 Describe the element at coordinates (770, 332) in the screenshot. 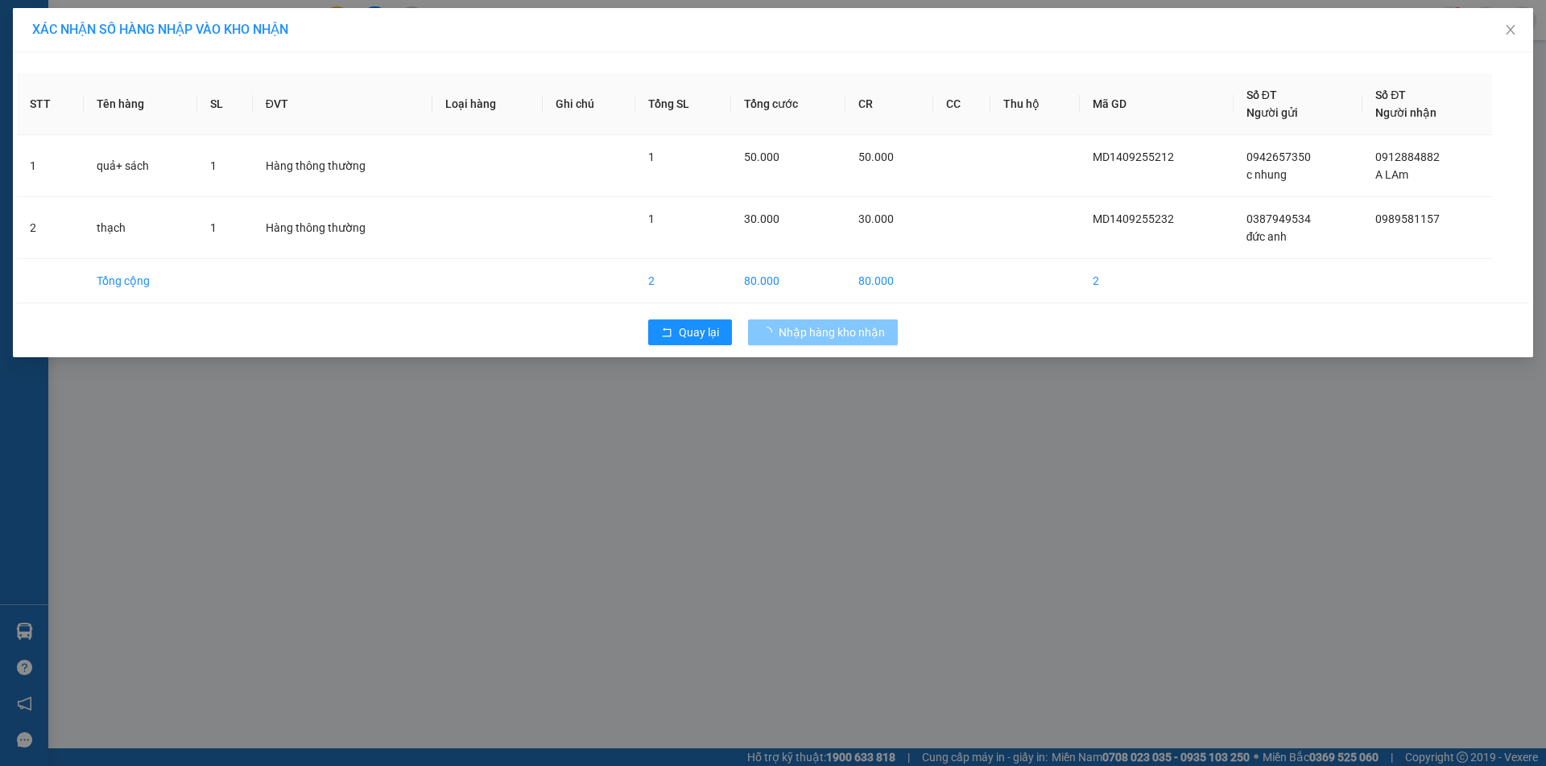

I see `span: loading` at that location.